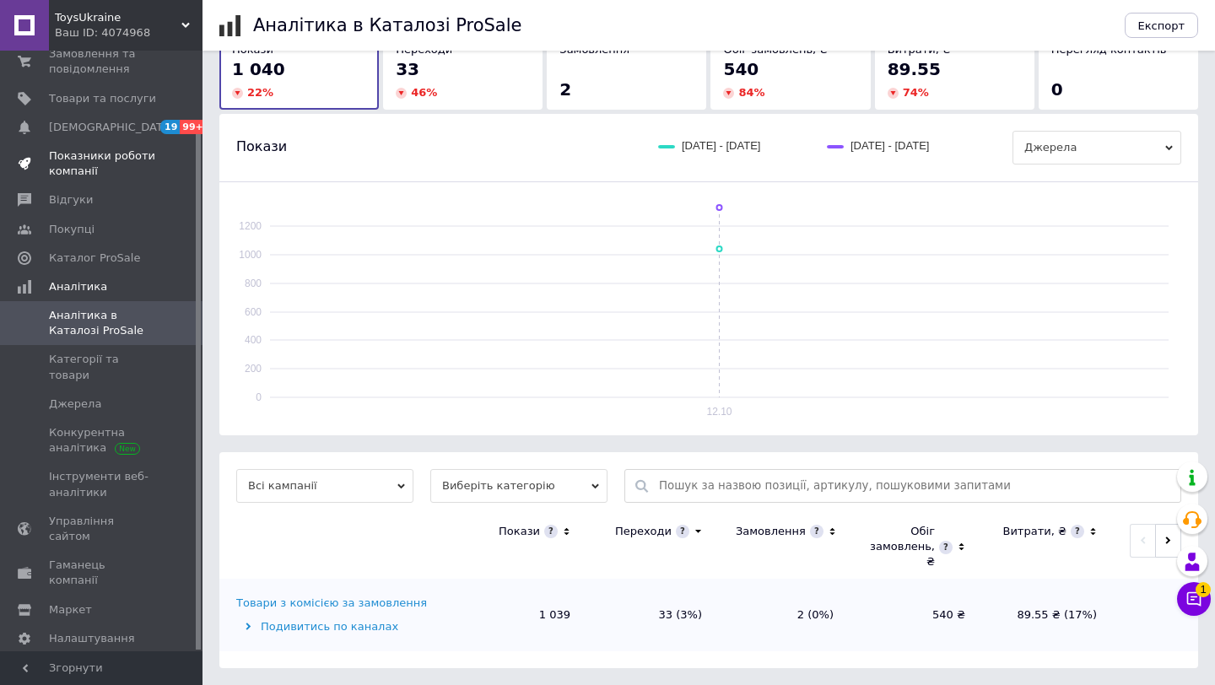 The height and width of the screenshot is (685, 1215). Describe the element at coordinates (102, 99) in the screenshot. I see `span: Товари та послуги` at that location.